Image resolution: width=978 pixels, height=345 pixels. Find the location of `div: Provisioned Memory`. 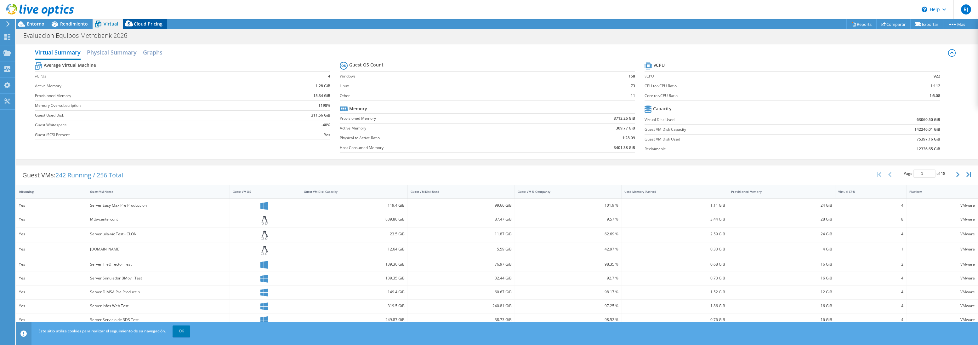

div: Provisioned Memory is located at coordinates (778, 191).